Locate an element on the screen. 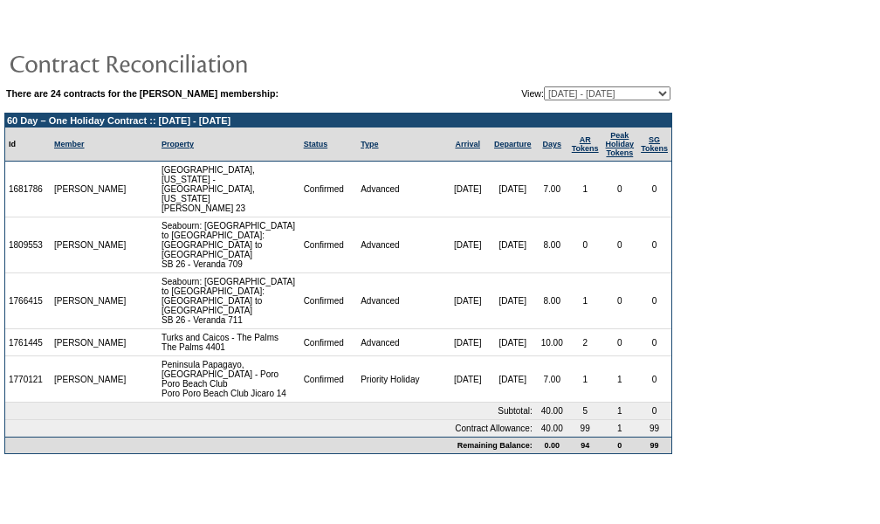 The image size is (880, 524). td: 1809553 is located at coordinates (28, 245).